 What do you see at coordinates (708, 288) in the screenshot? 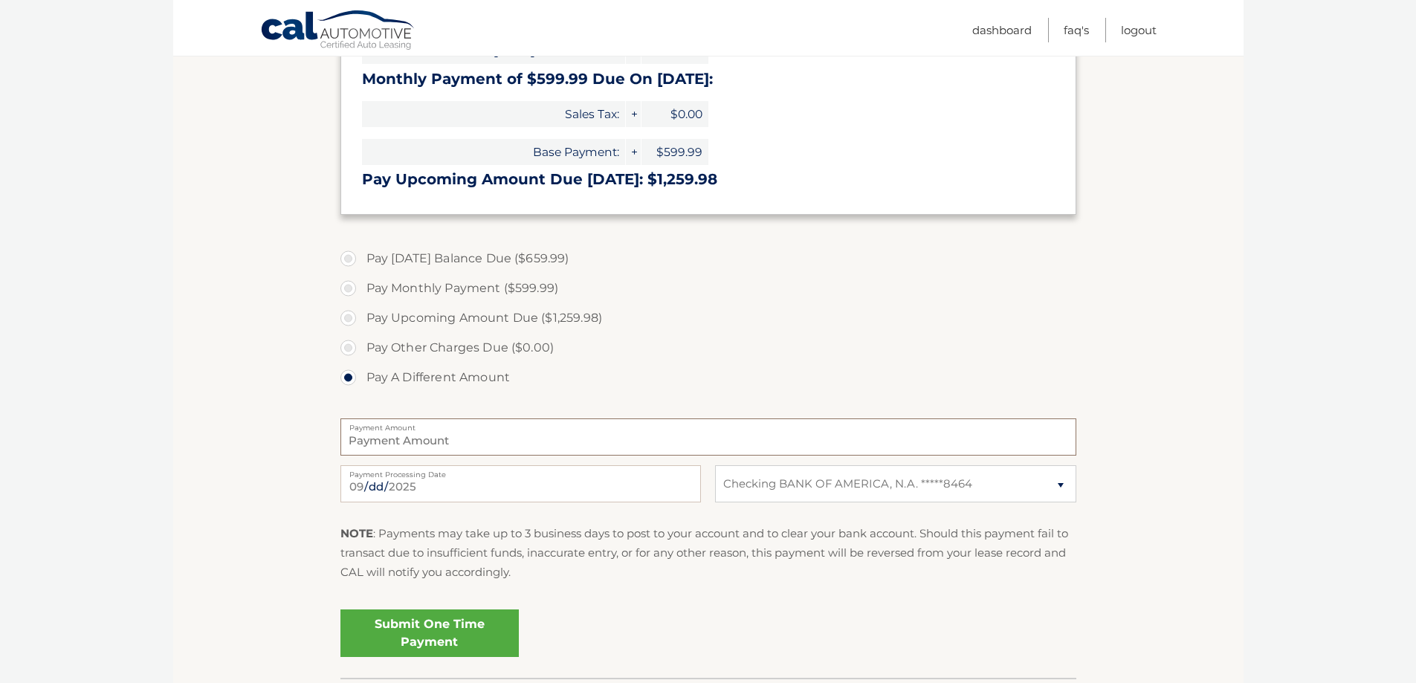
I see `label: Pay Monthly Payment ($599.99)` at bounding box center [708, 288].